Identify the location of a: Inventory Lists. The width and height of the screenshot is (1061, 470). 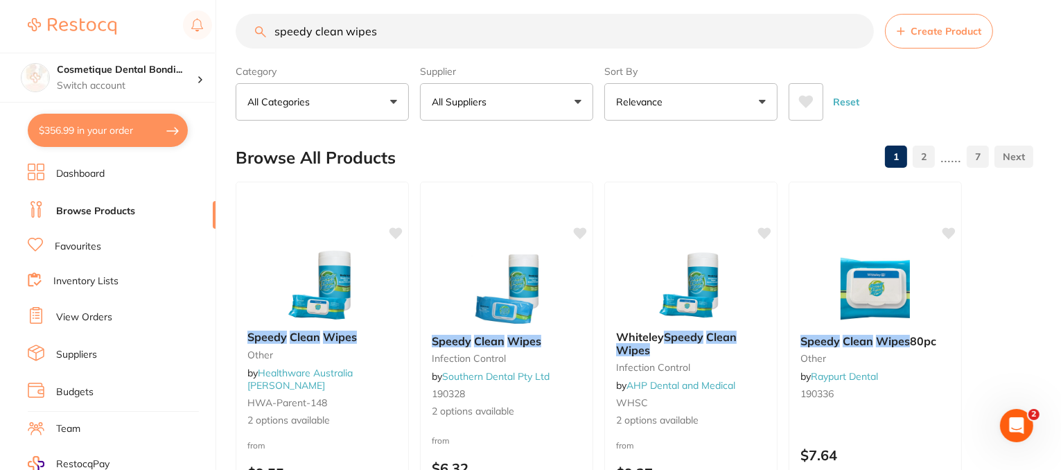
(86, 281).